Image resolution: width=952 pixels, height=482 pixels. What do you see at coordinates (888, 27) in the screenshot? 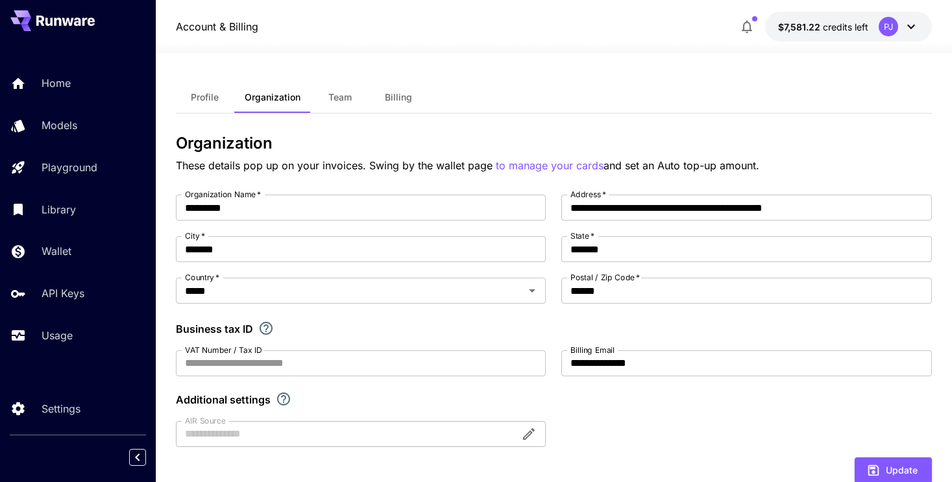
I see `div: PJ` at bounding box center [888, 27].